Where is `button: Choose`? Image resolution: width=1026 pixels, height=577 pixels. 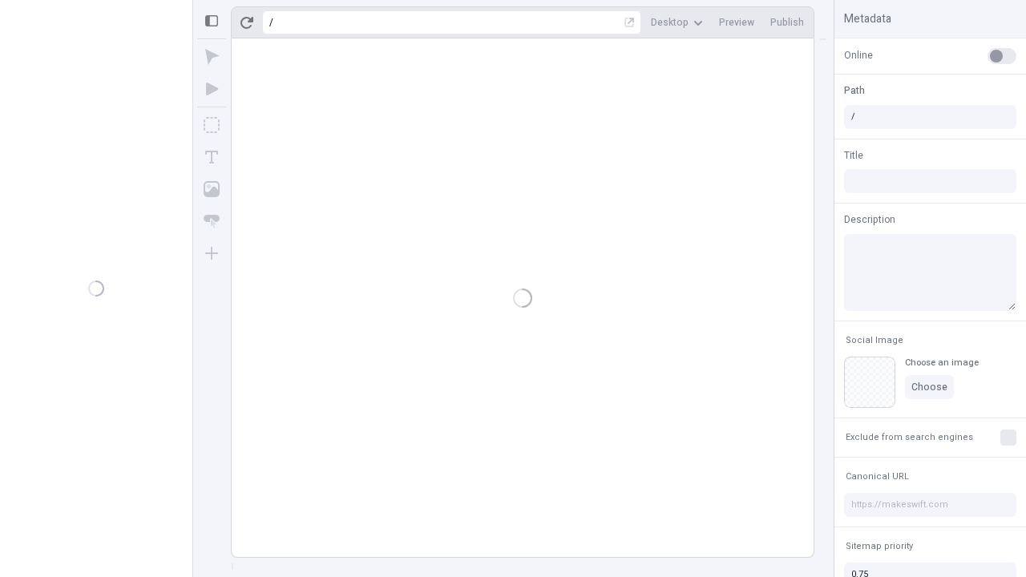 button: Choose is located at coordinates (929, 387).